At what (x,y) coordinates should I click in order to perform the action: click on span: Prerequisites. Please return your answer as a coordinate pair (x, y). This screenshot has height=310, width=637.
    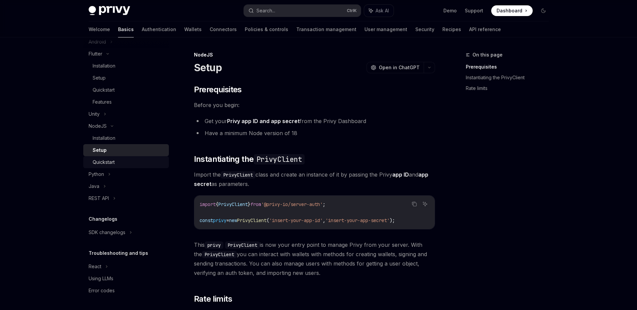
    Looking at the image, I should click on (218, 90).